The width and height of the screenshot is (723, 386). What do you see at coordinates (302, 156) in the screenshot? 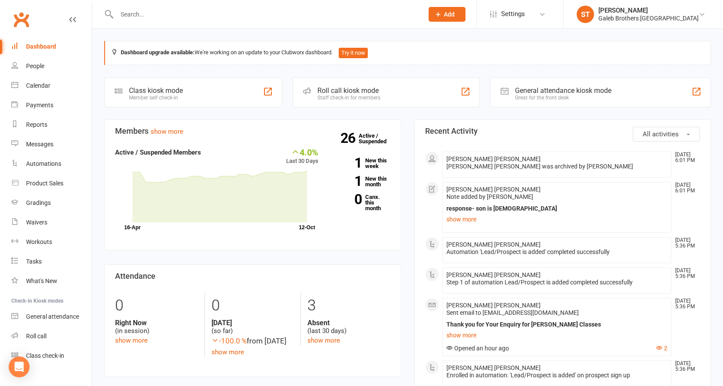
I see `div: Last 30 Days` at bounding box center [302, 156].